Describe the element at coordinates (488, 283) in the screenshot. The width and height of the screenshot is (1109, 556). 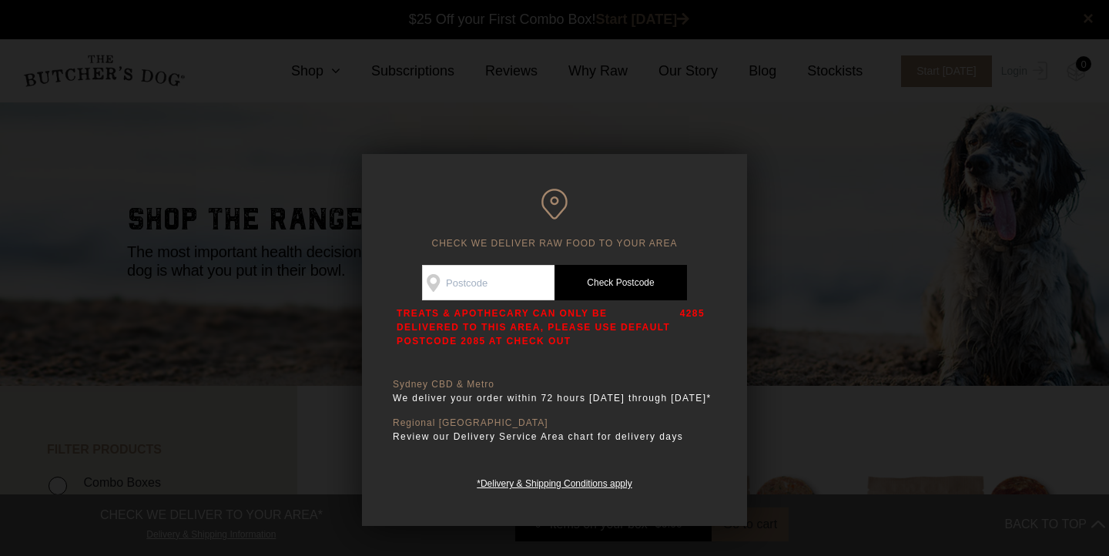
I see `input: Postcode` at that location.